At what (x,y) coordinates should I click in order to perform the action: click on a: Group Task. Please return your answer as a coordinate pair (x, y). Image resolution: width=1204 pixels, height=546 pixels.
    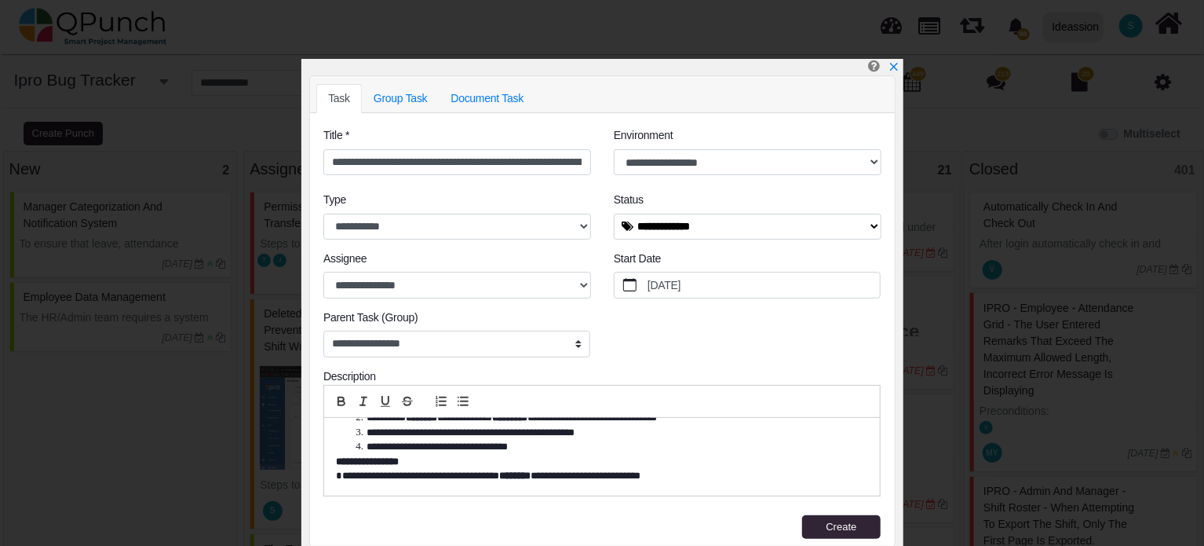
    Looking at the image, I should click on (400, 98).